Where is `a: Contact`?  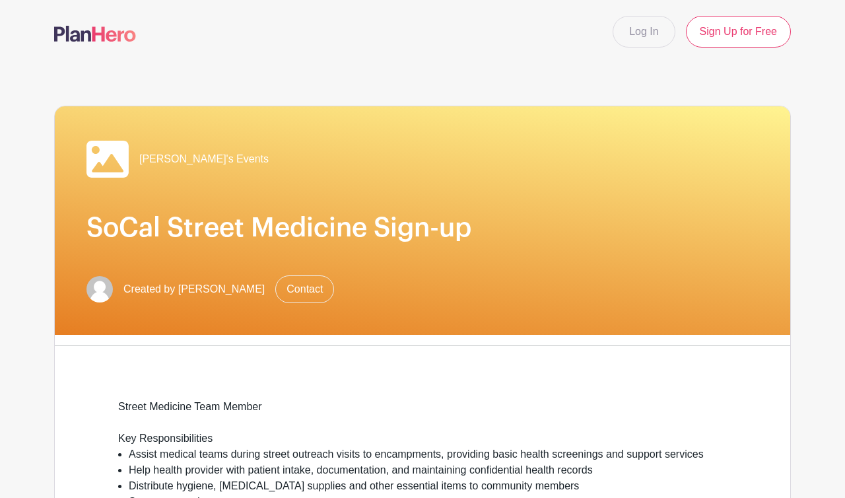
a: Contact is located at coordinates (304, 289).